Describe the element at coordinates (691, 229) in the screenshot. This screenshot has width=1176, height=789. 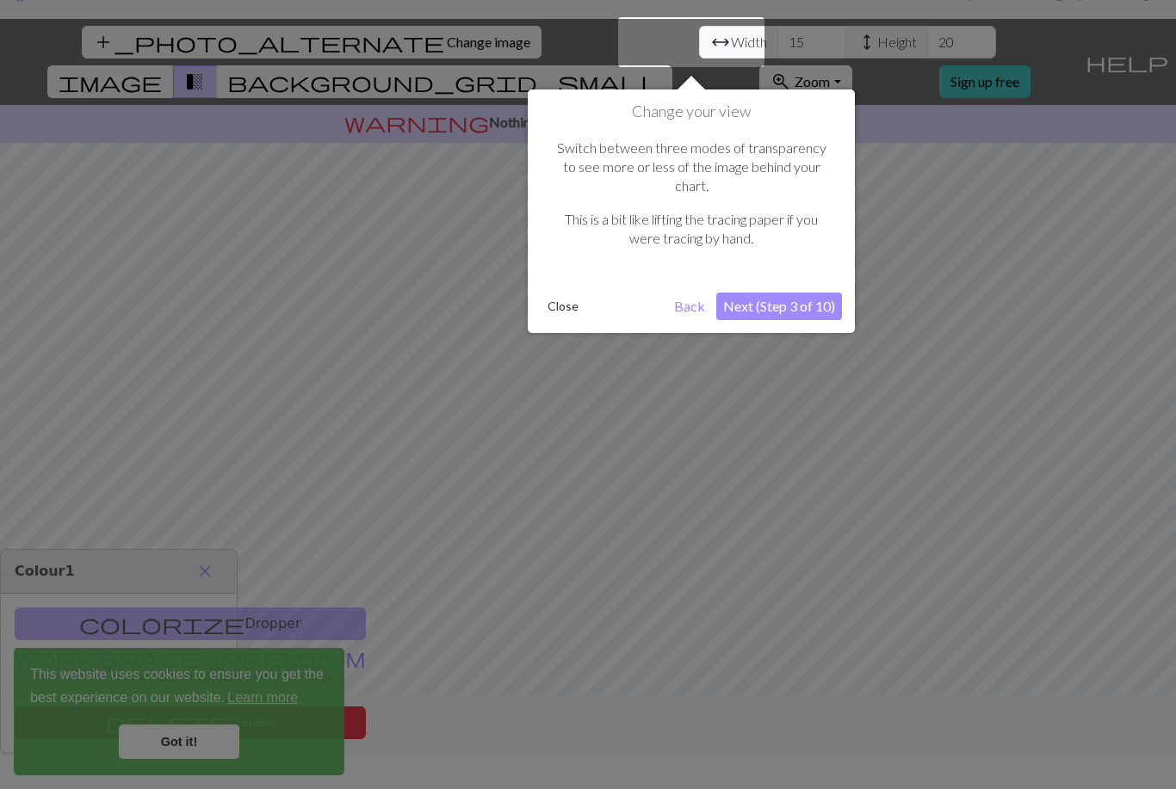
I see `p: This is a bit like lifting the tracing paper if you were tracing by hand.` at that location.